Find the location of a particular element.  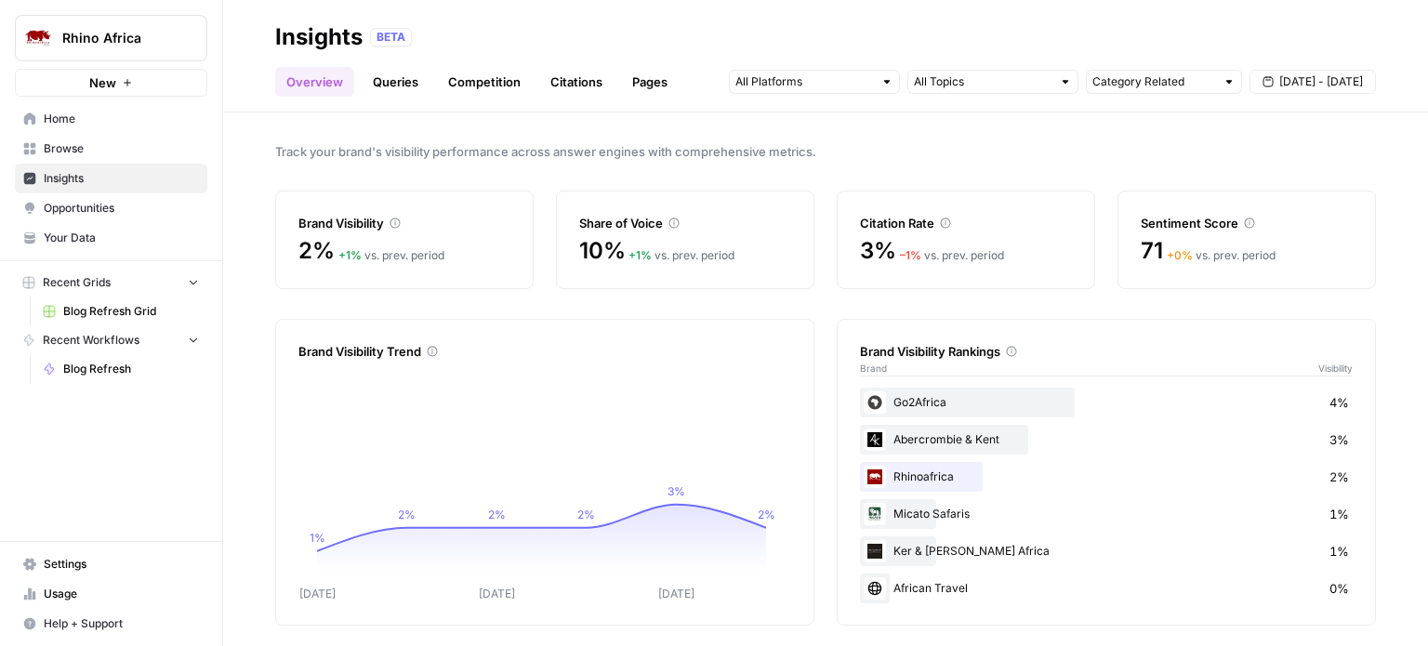

a: Insights is located at coordinates (111, 178).